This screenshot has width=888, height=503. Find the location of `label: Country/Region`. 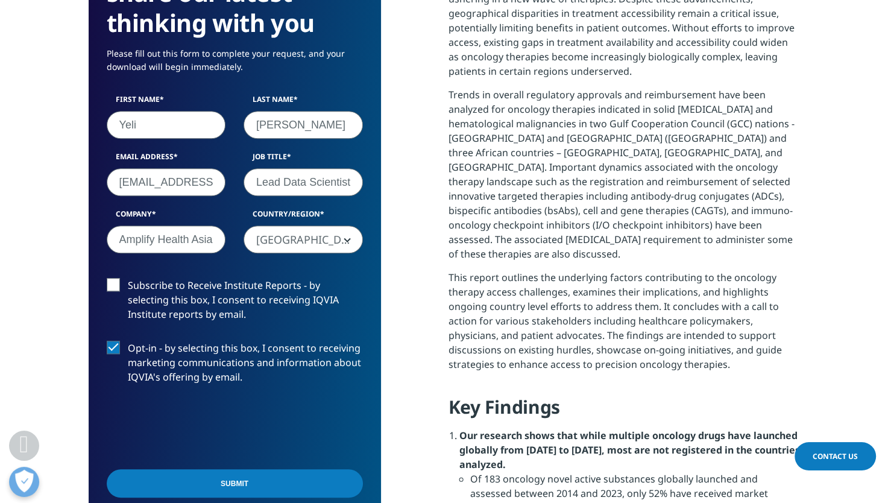

label: Country/Region is located at coordinates (303, 217).